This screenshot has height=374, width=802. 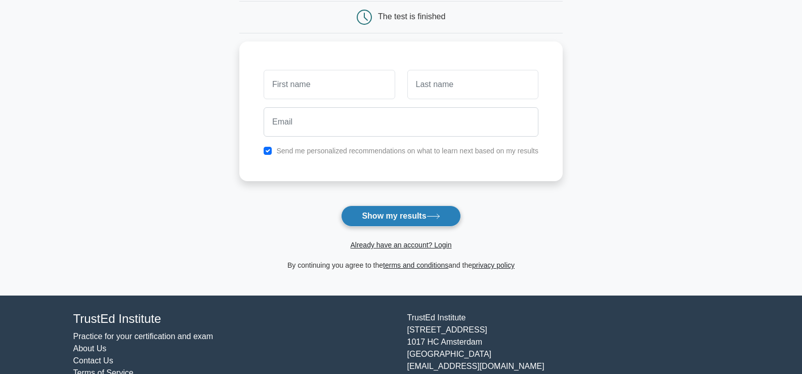 I want to click on h4: TrustEd Institute, so click(x=234, y=319).